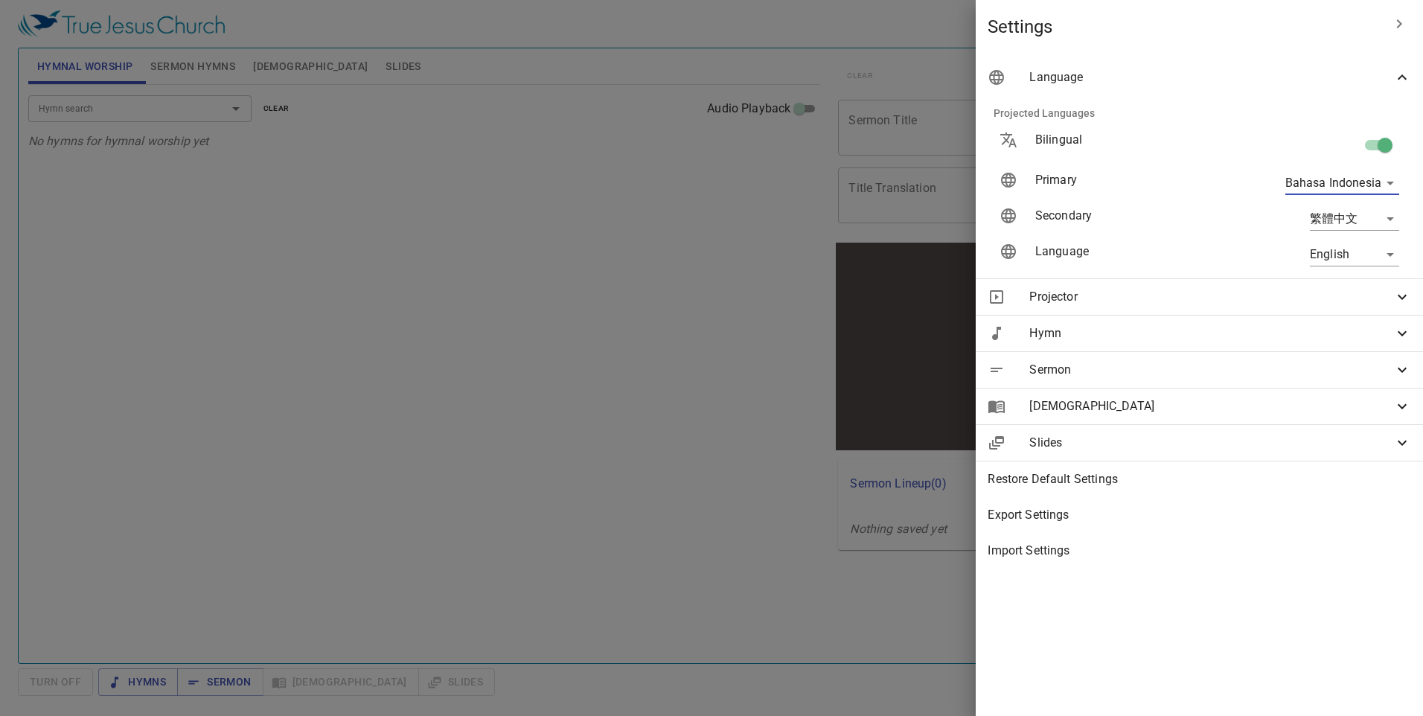 This screenshot has height=716, width=1423. What do you see at coordinates (1211, 370) in the screenshot?
I see `span: Sermon` at bounding box center [1211, 370].